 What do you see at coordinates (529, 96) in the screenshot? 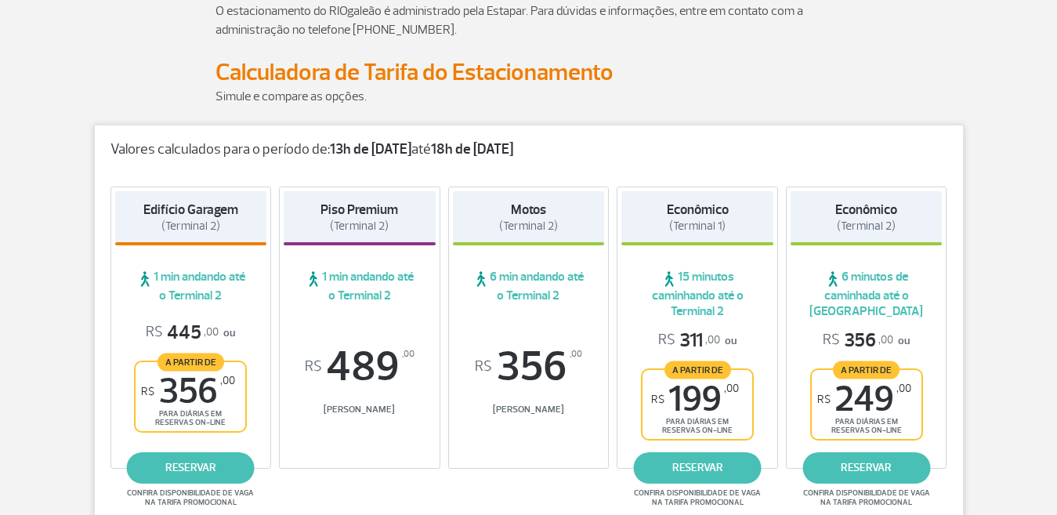
I see `p: Simule e compare as opções.` at bounding box center [529, 96].